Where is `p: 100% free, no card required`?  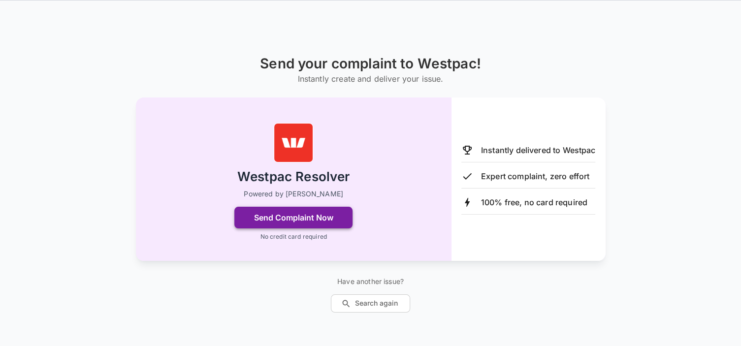
p: 100% free, no card required is located at coordinates (534, 202).